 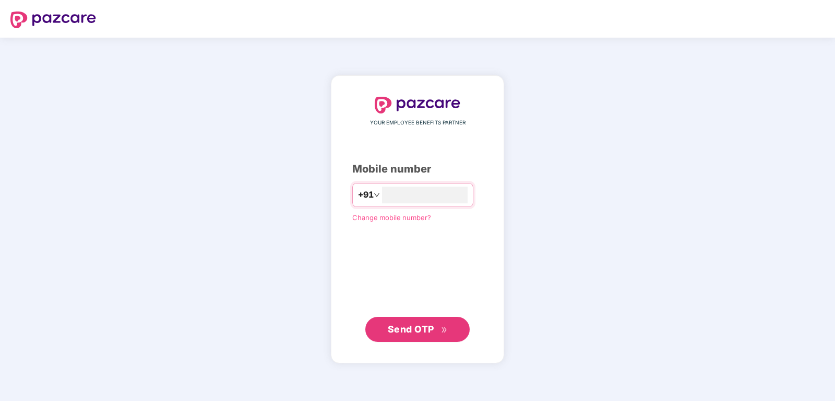 What do you see at coordinates (366, 194) in the screenshot?
I see `span: +91` at bounding box center [366, 194].